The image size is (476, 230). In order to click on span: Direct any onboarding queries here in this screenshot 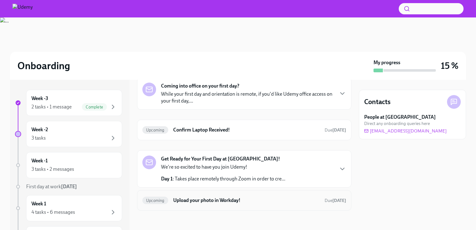, I will do `click(397, 123)`.